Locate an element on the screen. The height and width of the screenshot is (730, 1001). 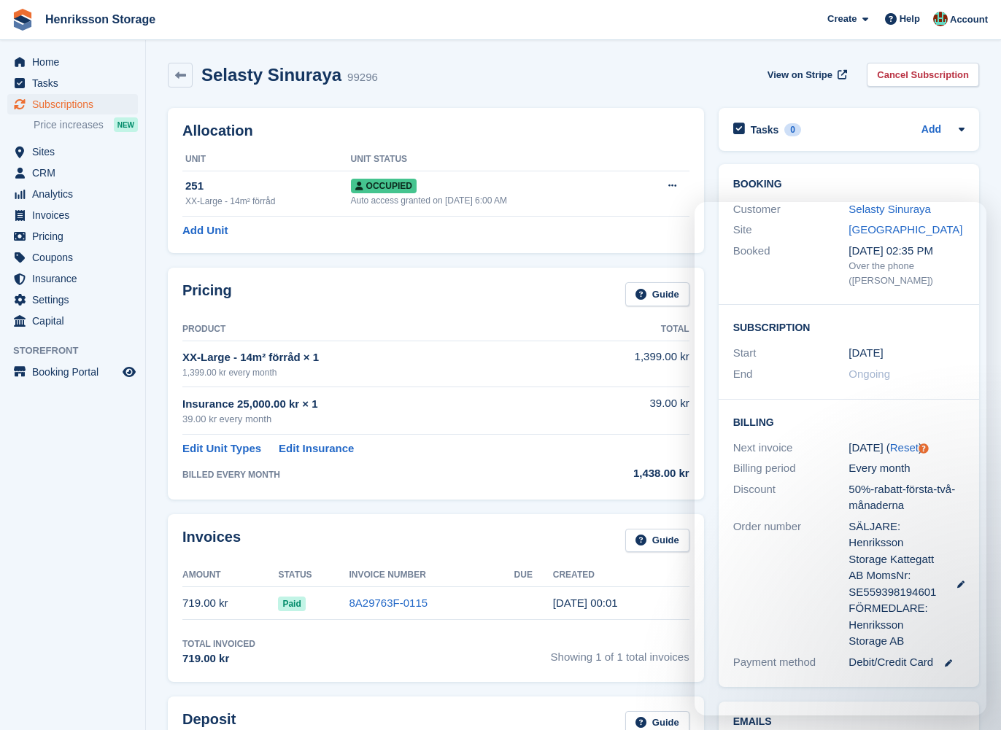
div: BILLED EVERY MONTH is located at coordinates (373, 475).